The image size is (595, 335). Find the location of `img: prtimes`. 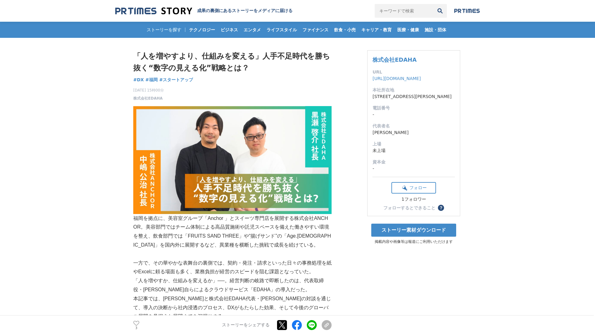

img: prtimes is located at coordinates (467, 11).